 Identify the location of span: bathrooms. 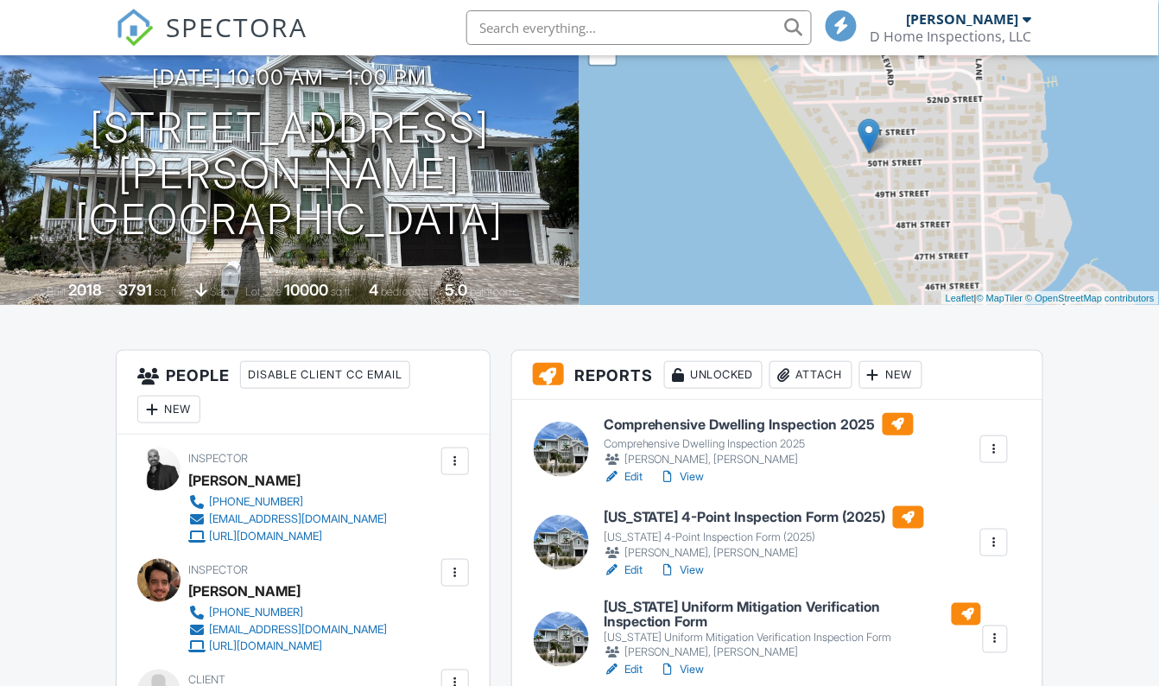
(494, 291).